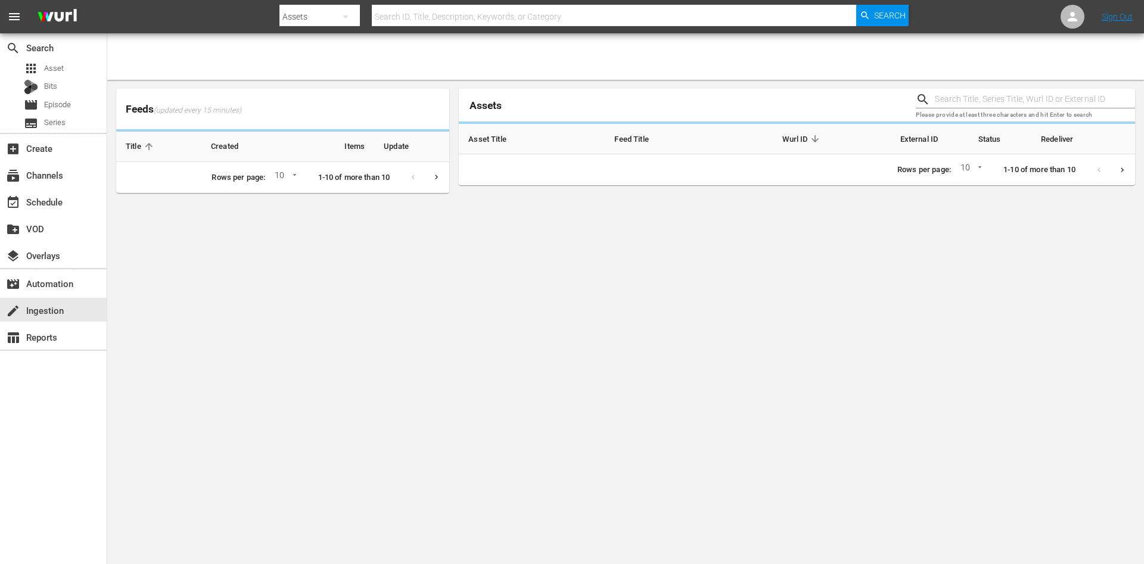 This screenshot has width=1144, height=564. What do you see at coordinates (13, 229) in the screenshot?
I see `span: VOD` at bounding box center [13, 229].